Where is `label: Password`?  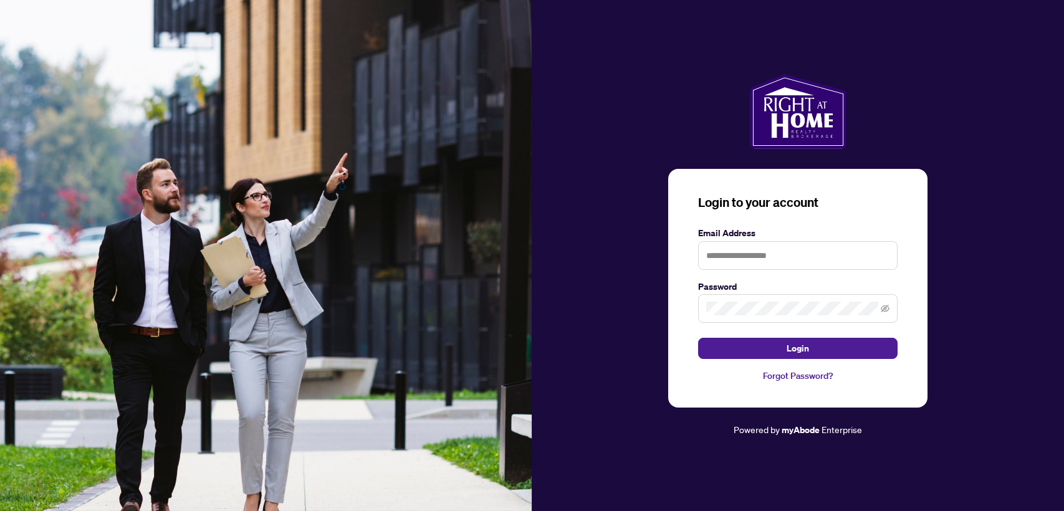 label: Password is located at coordinates (798, 287).